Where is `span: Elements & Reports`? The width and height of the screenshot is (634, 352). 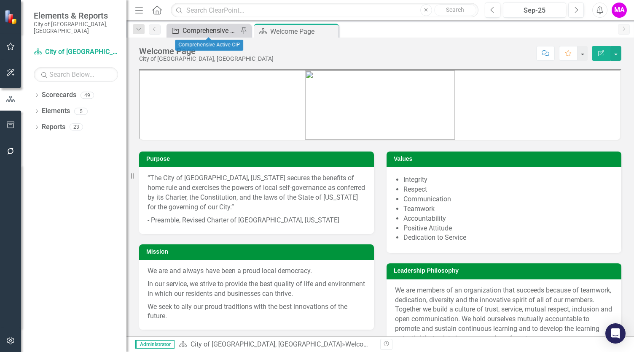 span: Elements & Reports is located at coordinates (76, 16).